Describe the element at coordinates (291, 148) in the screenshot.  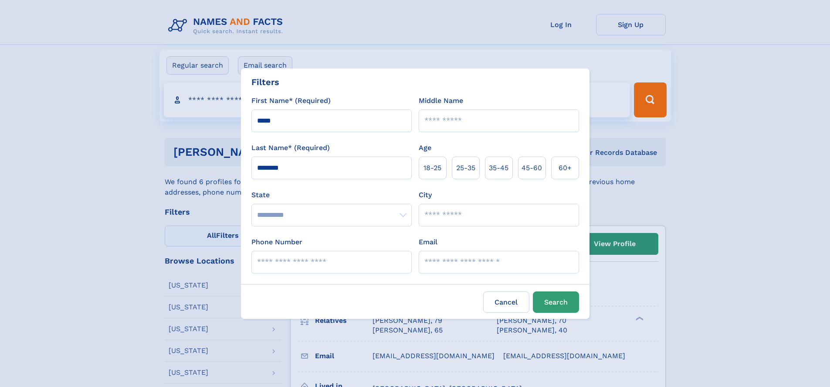
I see `label: Last Name* (Required)` at that location.